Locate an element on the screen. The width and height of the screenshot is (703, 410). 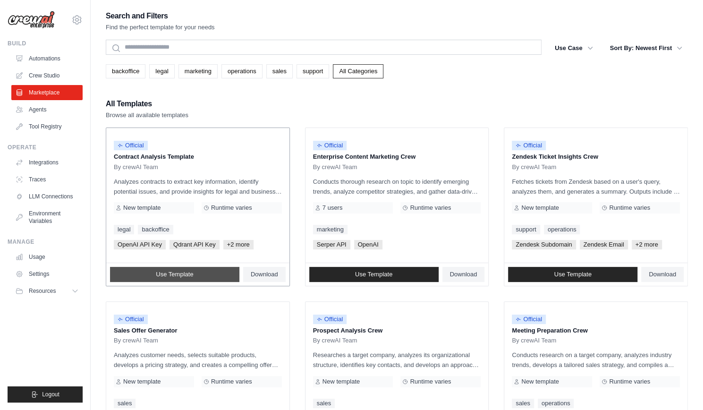
span: Qdrant API Key is located at coordinates (195, 245).